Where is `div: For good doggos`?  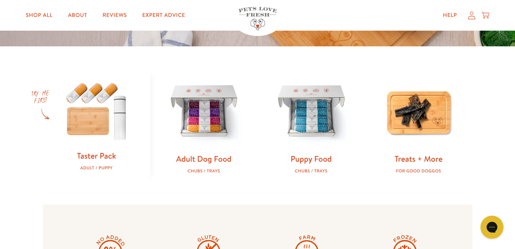 div: For good doggos is located at coordinates (419, 171).